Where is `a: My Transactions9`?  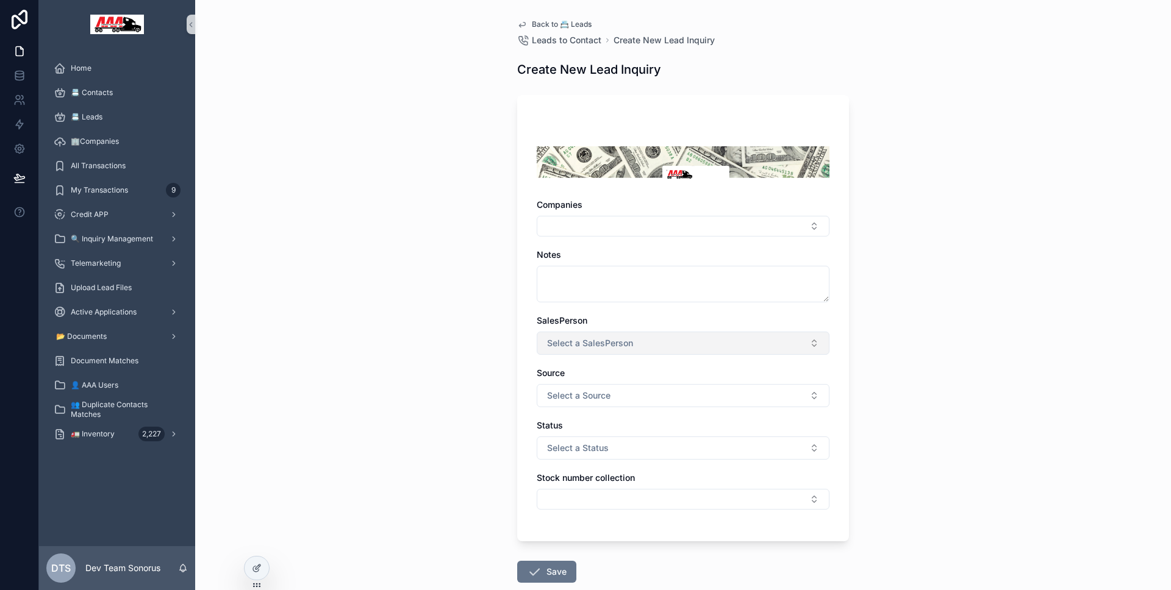 a: My Transactions9 is located at coordinates (117, 190).